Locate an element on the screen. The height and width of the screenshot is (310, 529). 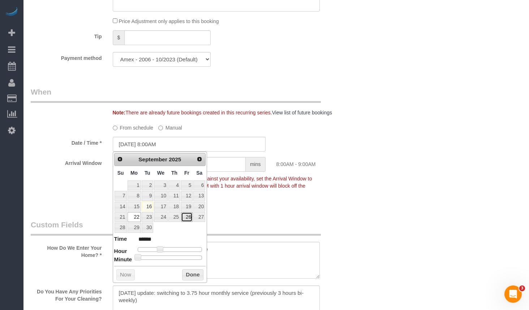
a: 4 is located at coordinates (174, 185).